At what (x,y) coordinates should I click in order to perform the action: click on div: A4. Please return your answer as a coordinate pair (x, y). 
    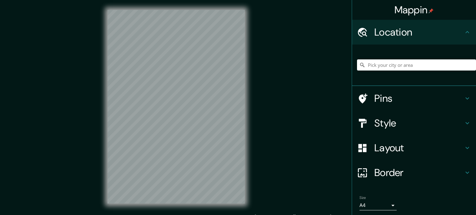
    Looking at the image, I should click on (378, 206).